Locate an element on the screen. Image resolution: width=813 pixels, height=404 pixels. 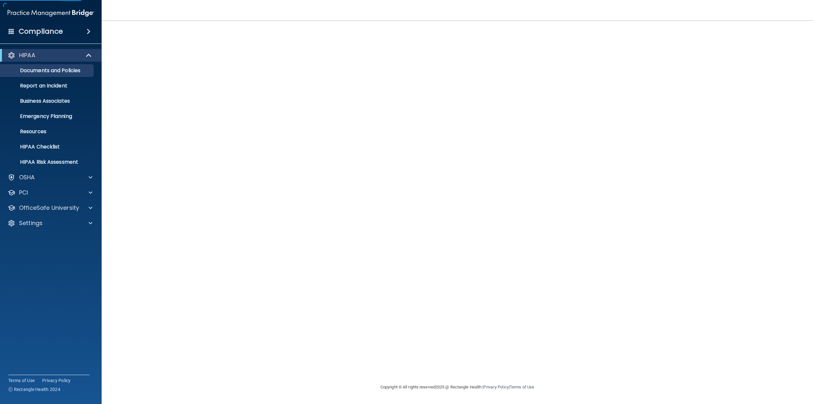
p: HIPAA is located at coordinates (27, 55).